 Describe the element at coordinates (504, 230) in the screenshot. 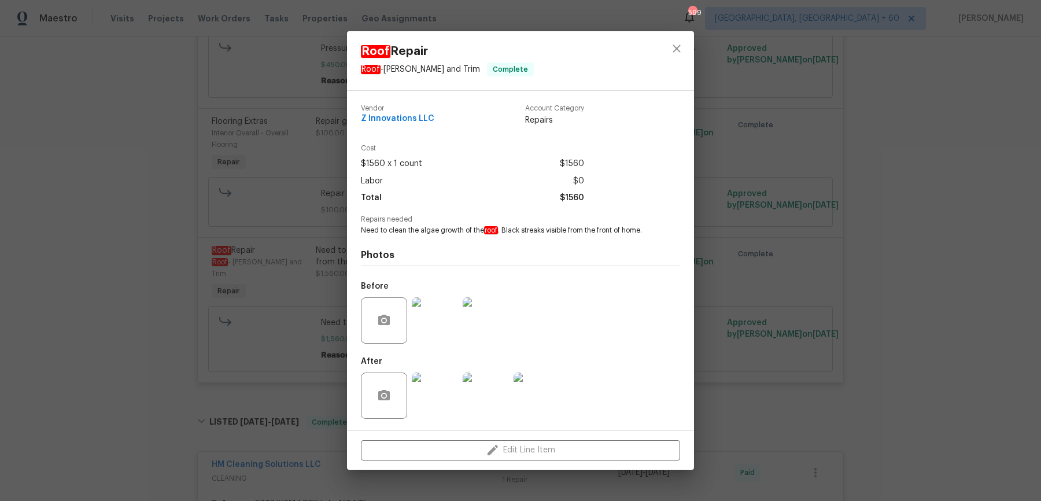

I see `span: Need to clean the algae growth of the . Black streaks visible from the front of home.` at that location.